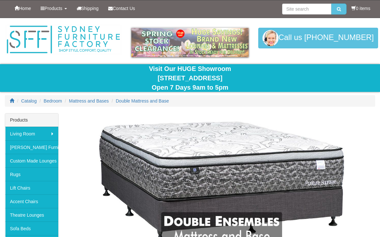 This screenshot has width=380, height=237. What do you see at coordinates (53, 101) in the screenshot?
I see `span: Bedroom` at bounding box center [53, 101].